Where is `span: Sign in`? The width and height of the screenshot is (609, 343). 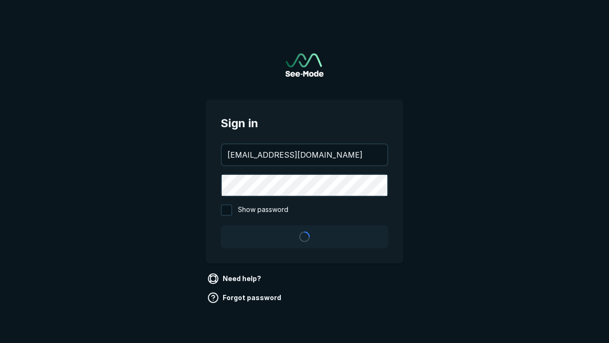 span: Sign in is located at coordinates (305, 123).